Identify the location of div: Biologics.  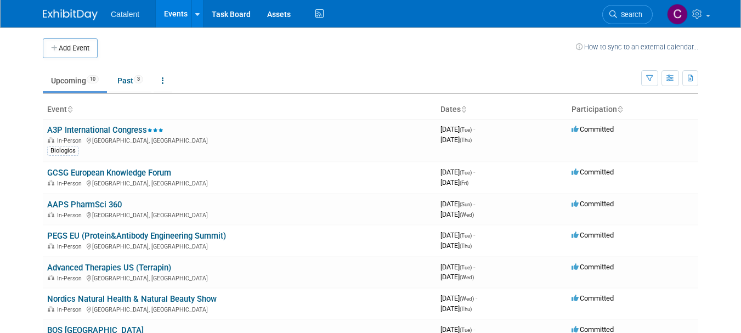
(63, 151).